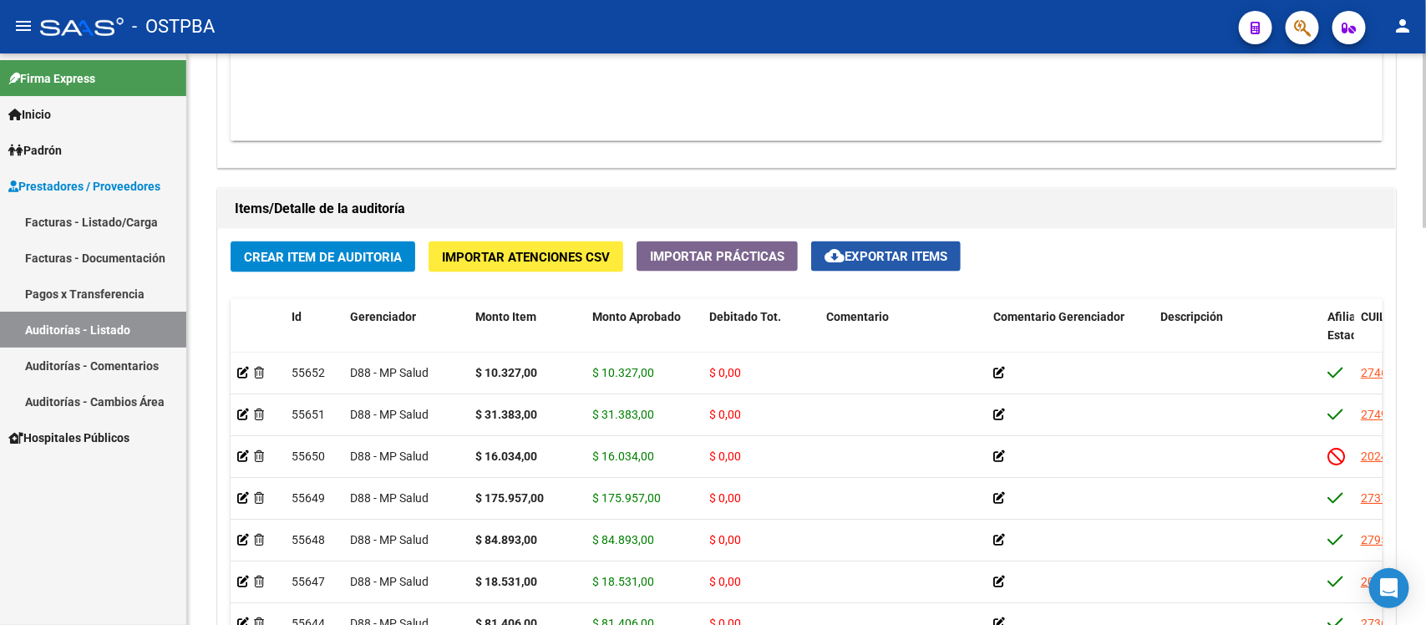 Image resolution: width=1426 pixels, height=625 pixels. Describe the element at coordinates (509, 498) in the screenshot. I see `strong: $ 175.957,00` at that location.